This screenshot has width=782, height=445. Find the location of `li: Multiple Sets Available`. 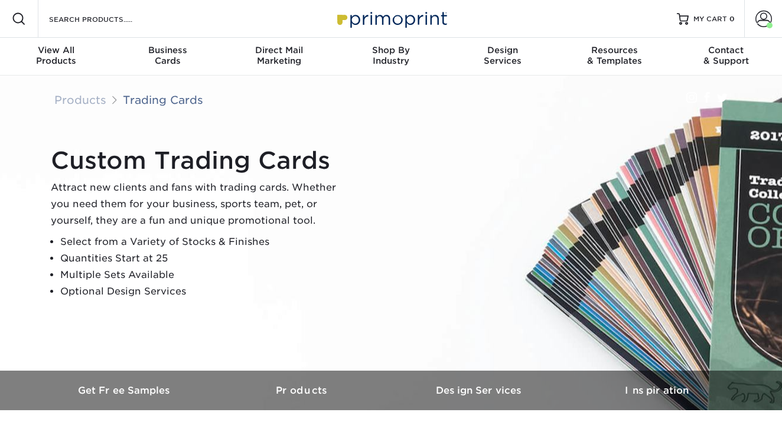

li: Multiple Sets Available is located at coordinates (203, 275).